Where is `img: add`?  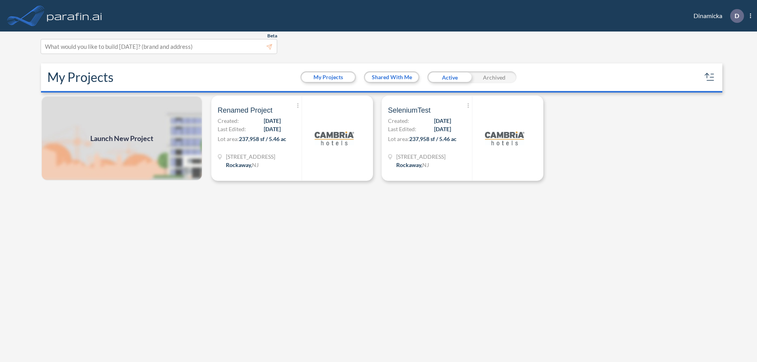 img: add is located at coordinates (122, 138).